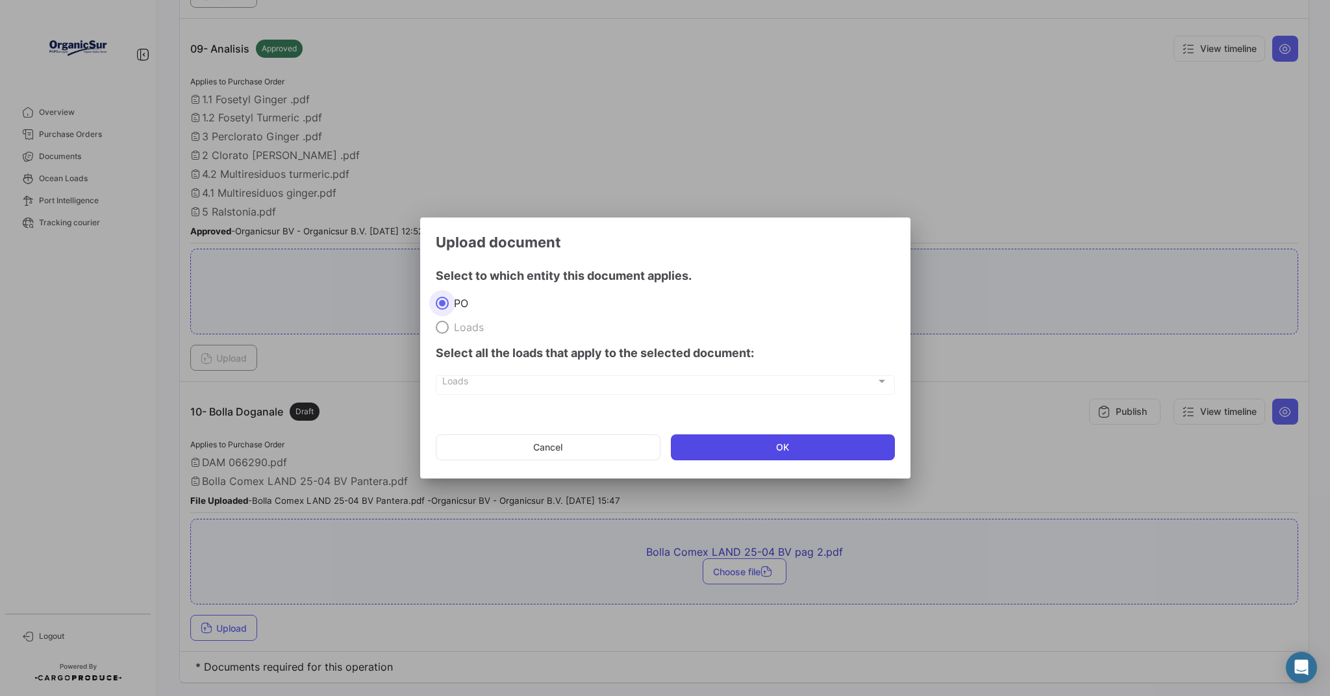 This screenshot has height=696, width=1330. What do you see at coordinates (1301, 667) in the screenshot?
I see `div: Abrir Intercom Messenger` at bounding box center [1301, 667].